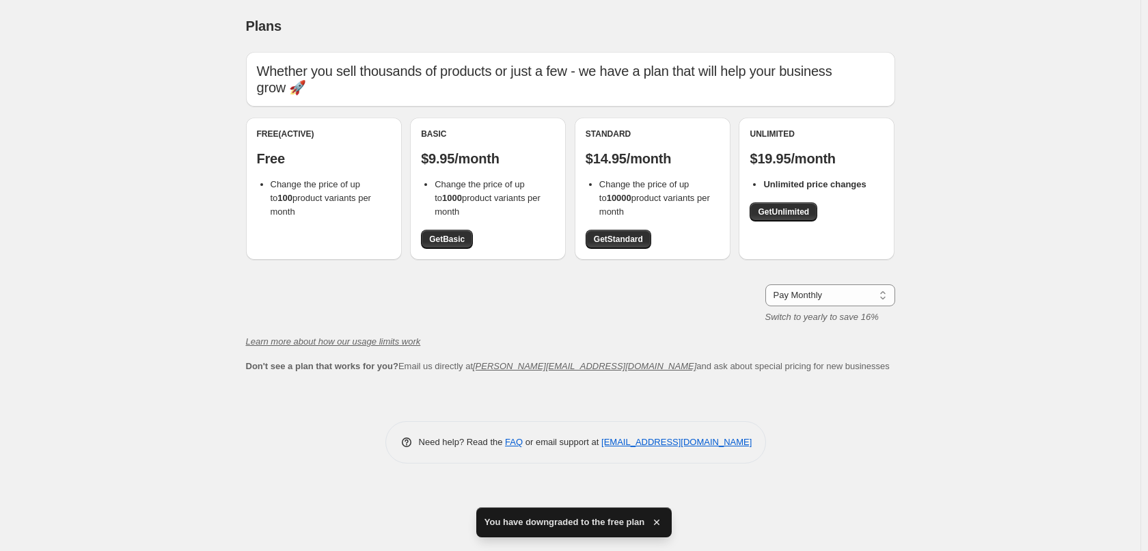 Image resolution: width=1148 pixels, height=551 pixels. What do you see at coordinates (571, 79) in the screenshot?
I see `p: Whether you sell thousands of products or just a few - we have a plan that will help your busines...` at bounding box center [571, 79].